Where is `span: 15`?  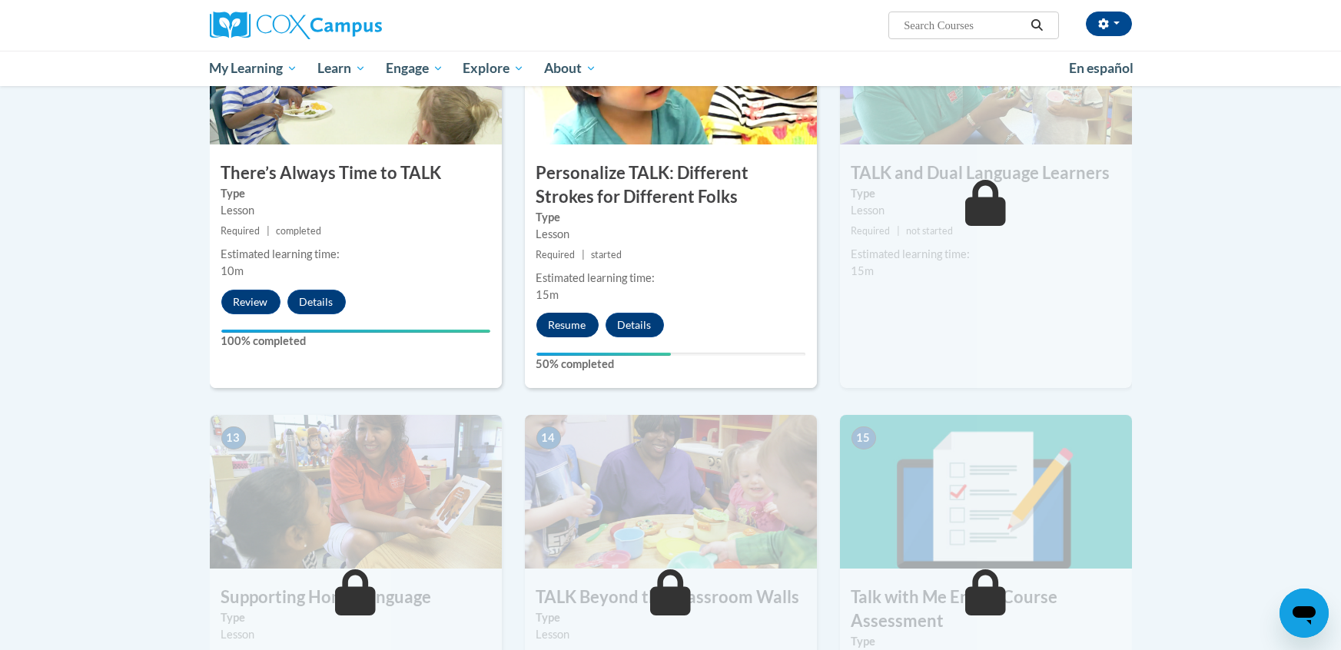
span: 15 is located at coordinates (864, 438).